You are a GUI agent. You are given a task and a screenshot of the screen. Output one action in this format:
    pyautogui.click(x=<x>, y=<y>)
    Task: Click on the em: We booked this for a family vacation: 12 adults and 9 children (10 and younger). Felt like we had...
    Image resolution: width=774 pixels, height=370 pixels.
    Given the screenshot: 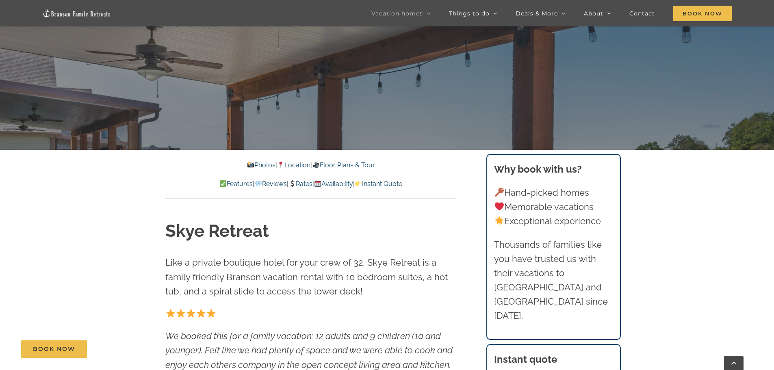 What is the action you would take?
    pyautogui.click(x=309, y=350)
    